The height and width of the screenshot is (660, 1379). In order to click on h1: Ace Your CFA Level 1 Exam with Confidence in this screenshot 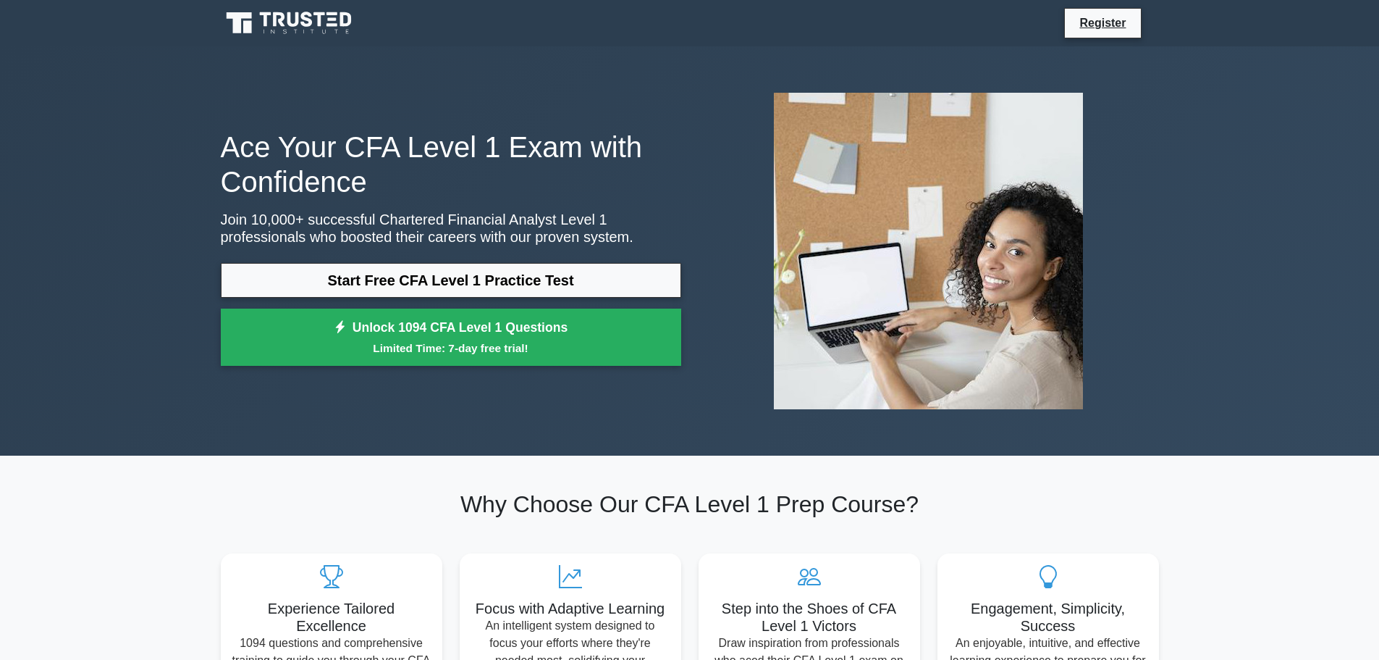, I will do `click(451, 164)`.